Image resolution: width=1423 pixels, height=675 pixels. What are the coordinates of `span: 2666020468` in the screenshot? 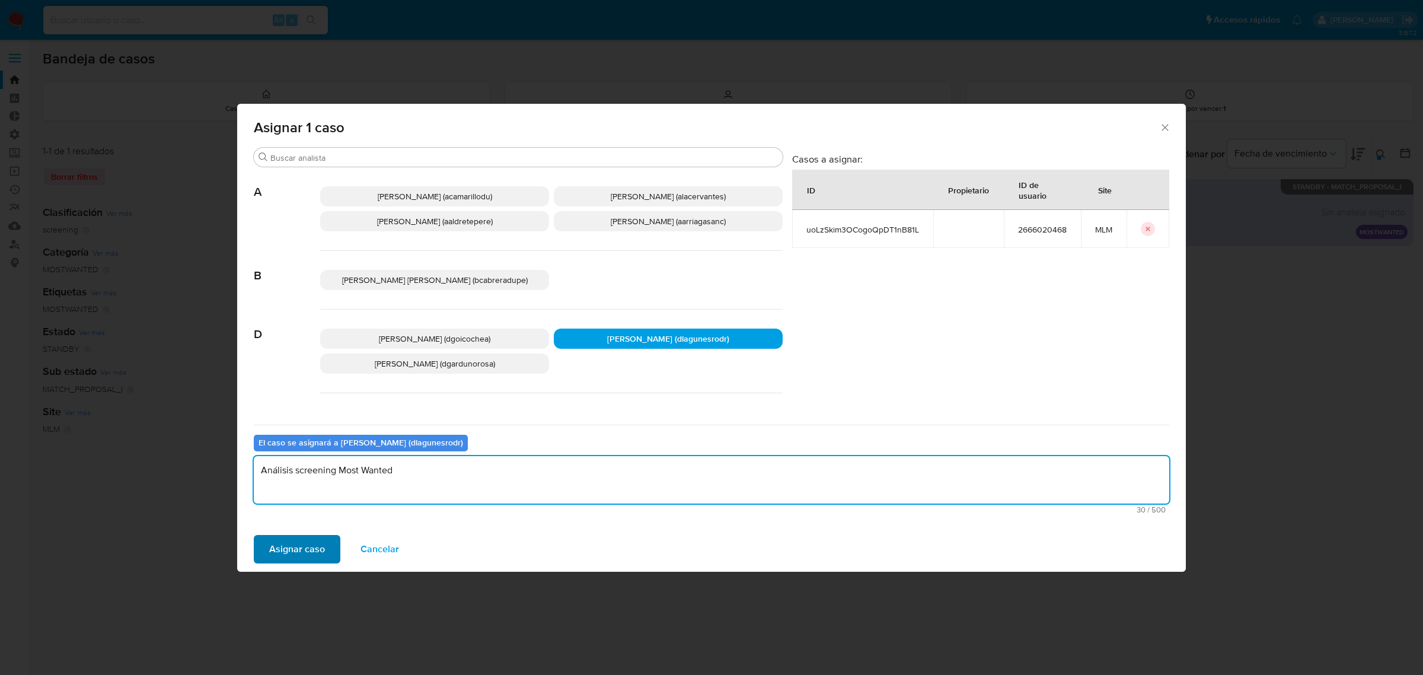 It's located at (1042, 229).